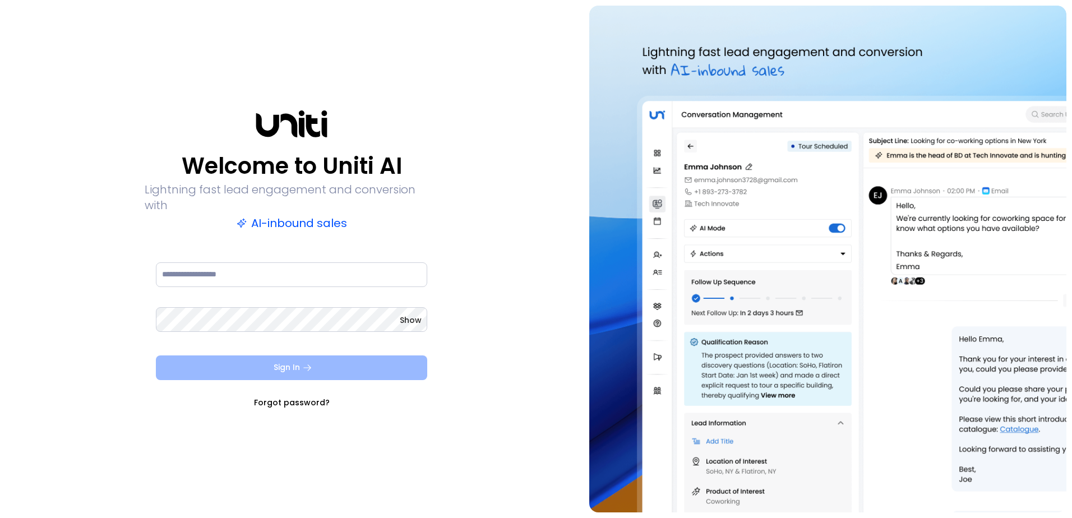 This screenshot has width=1072, height=518. I want to click on p: Lightning fast lead engagement and conversion with, so click(292, 197).